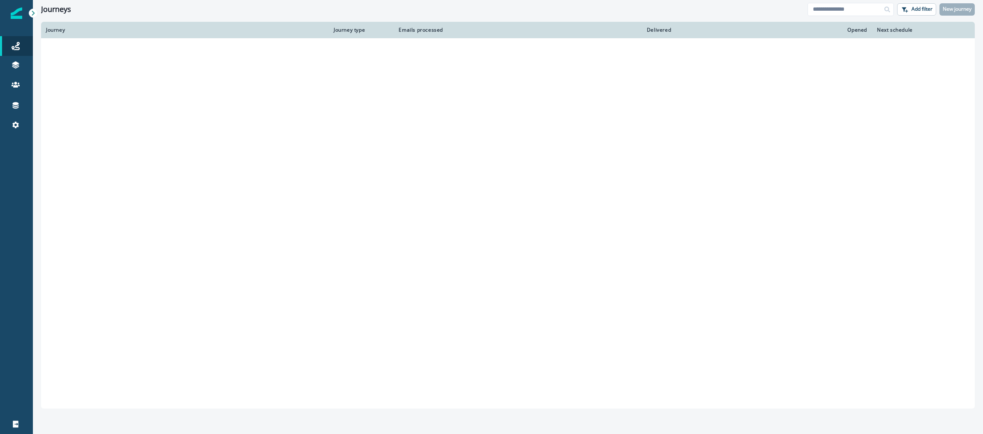  What do you see at coordinates (419, 30) in the screenshot?
I see `div: Emails processed` at bounding box center [419, 30].